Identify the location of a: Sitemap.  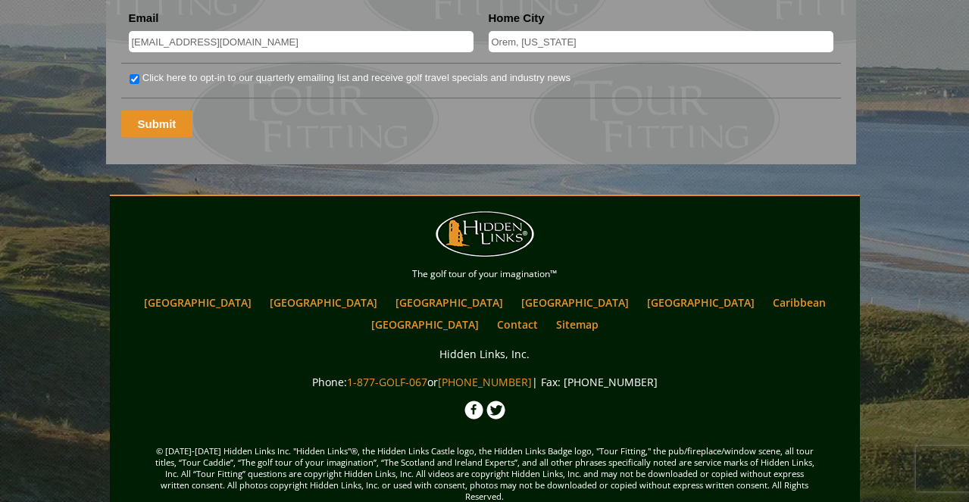
(577, 324).